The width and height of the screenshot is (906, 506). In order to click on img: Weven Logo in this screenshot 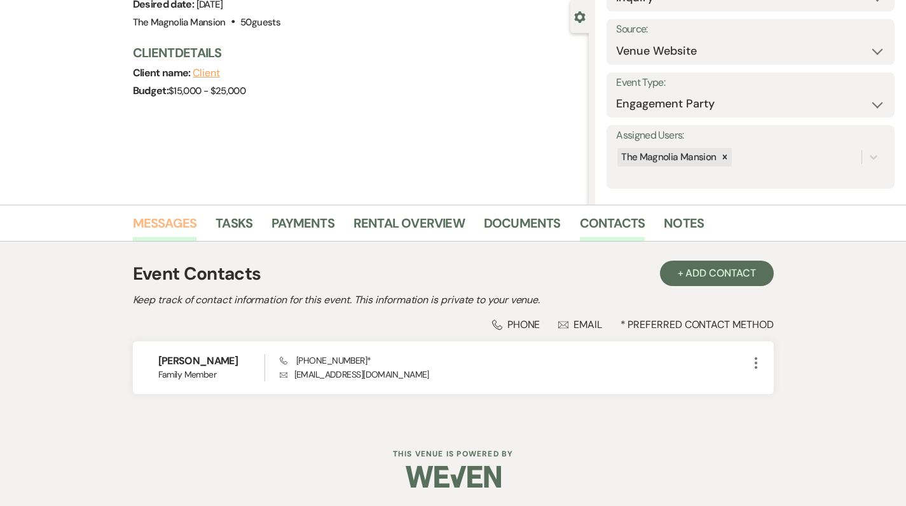, I will do `click(453, 477)`.